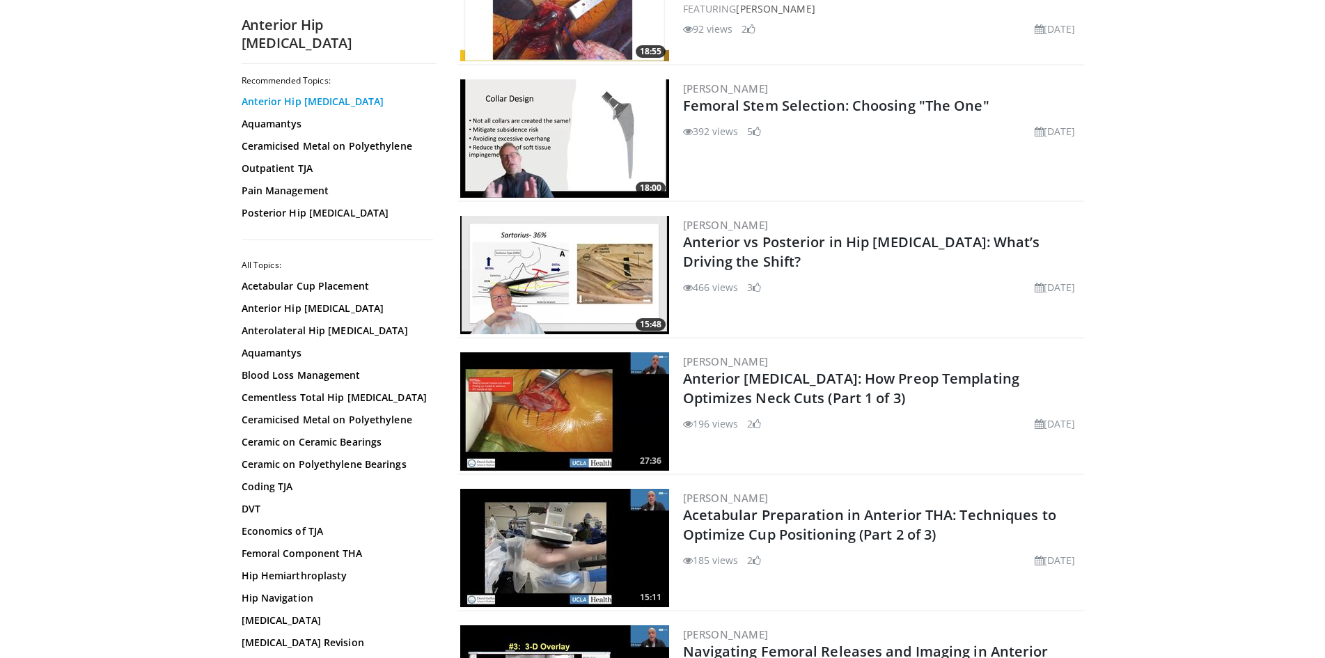 Image resolution: width=1325 pixels, height=658 pixels. I want to click on a: DVT, so click(336, 509).